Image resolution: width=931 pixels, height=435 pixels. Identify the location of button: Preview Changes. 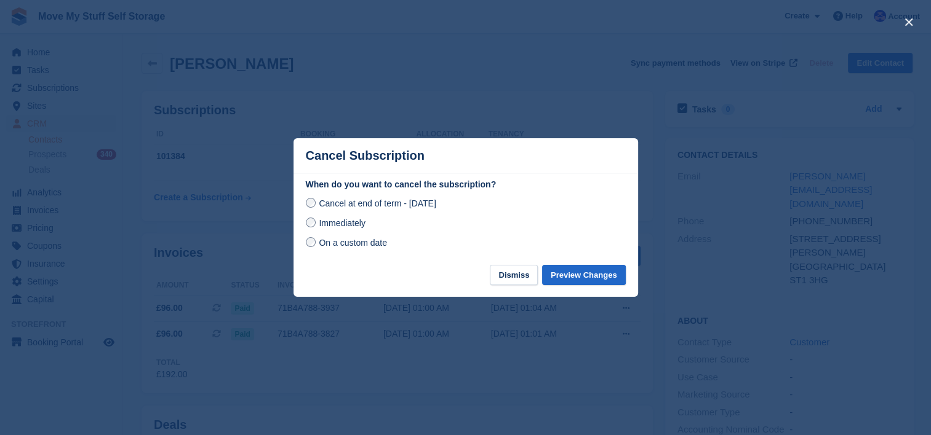
(584, 275).